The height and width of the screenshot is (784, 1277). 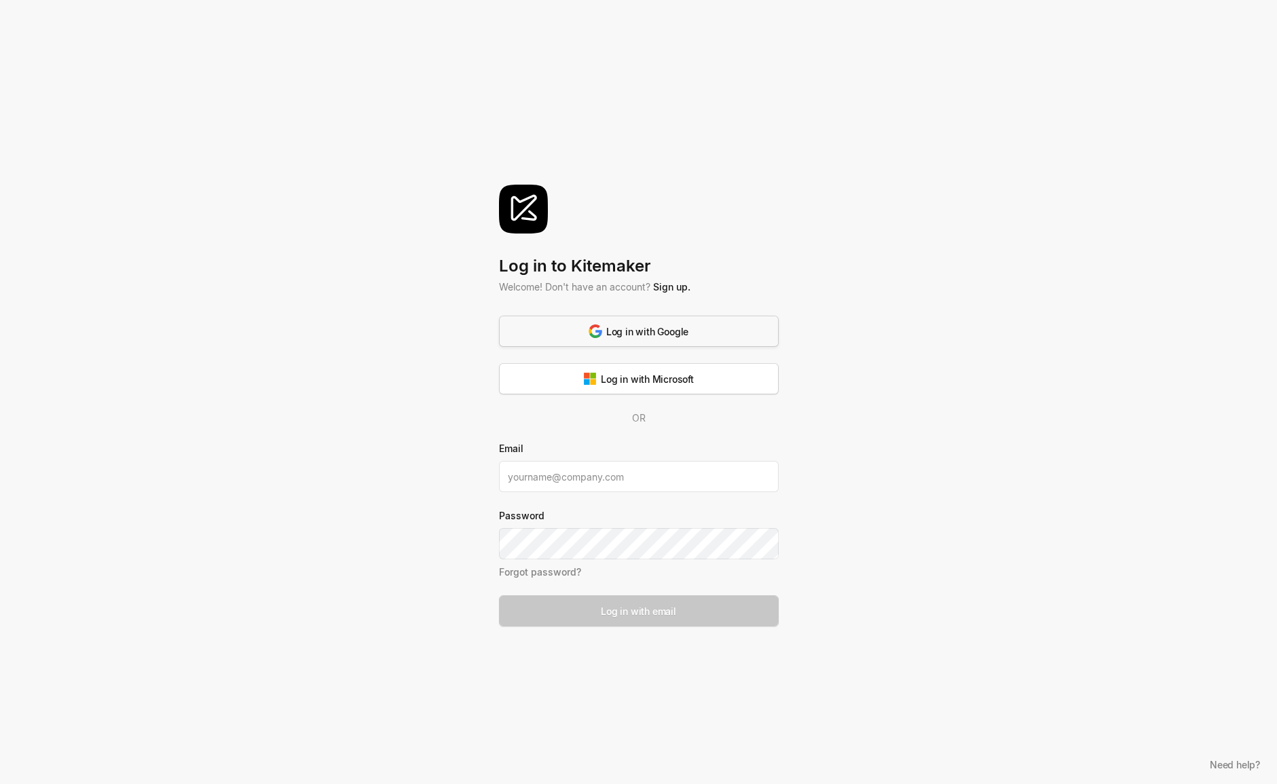 What do you see at coordinates (540, 572) in the screenshot?
I see `a: Forgot password?` at bounding box center [540, 572].